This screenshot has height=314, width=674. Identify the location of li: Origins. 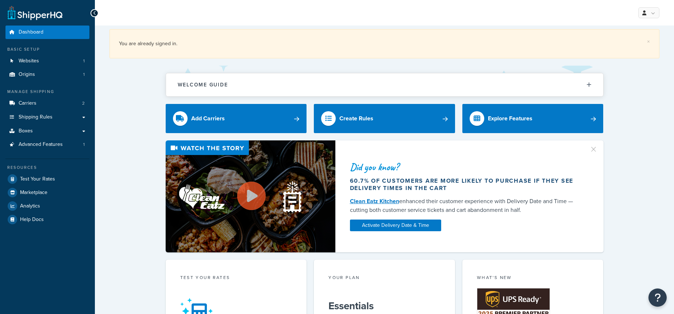
(47, 74).